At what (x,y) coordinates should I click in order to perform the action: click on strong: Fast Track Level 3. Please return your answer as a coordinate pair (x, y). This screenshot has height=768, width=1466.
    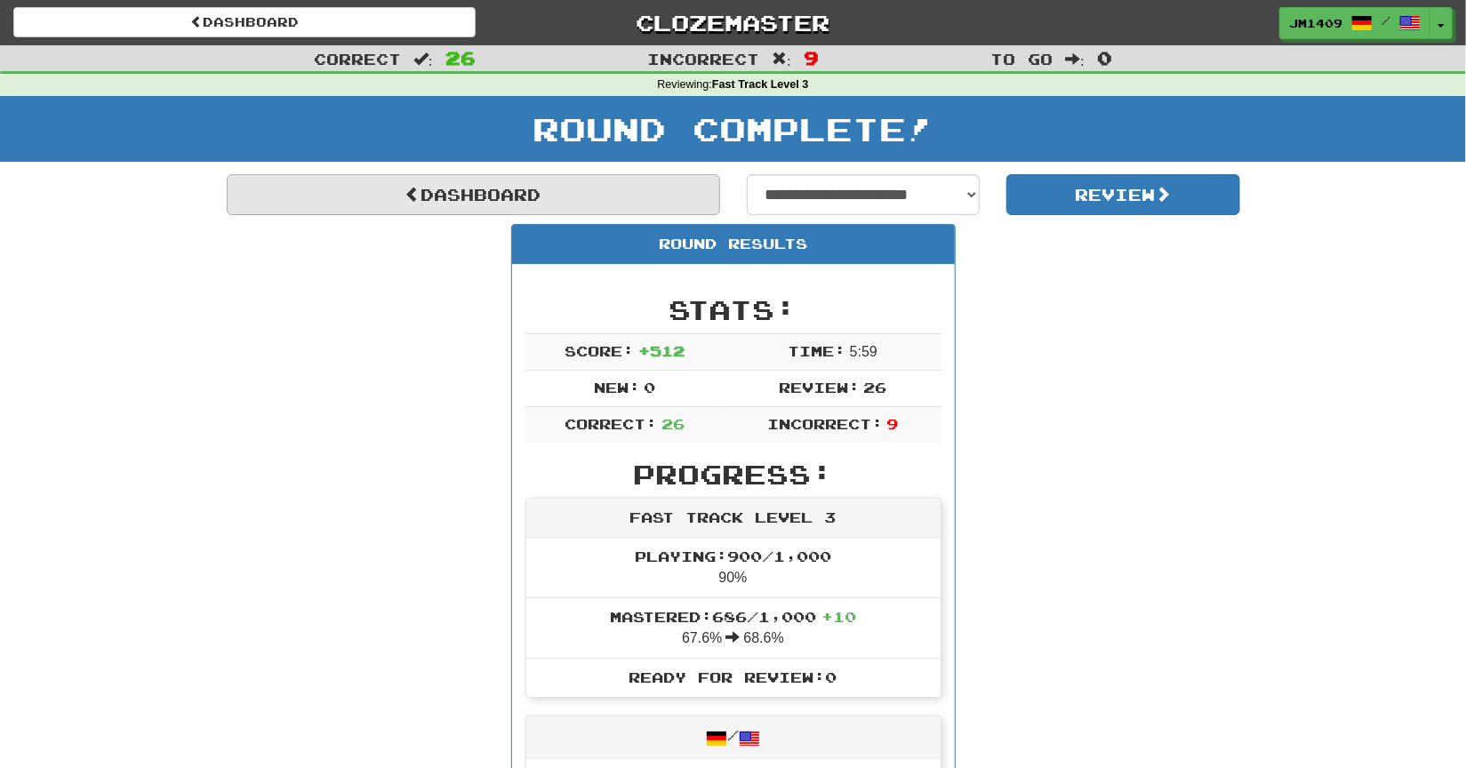
    Looking at the image, I should click on (760, 84).